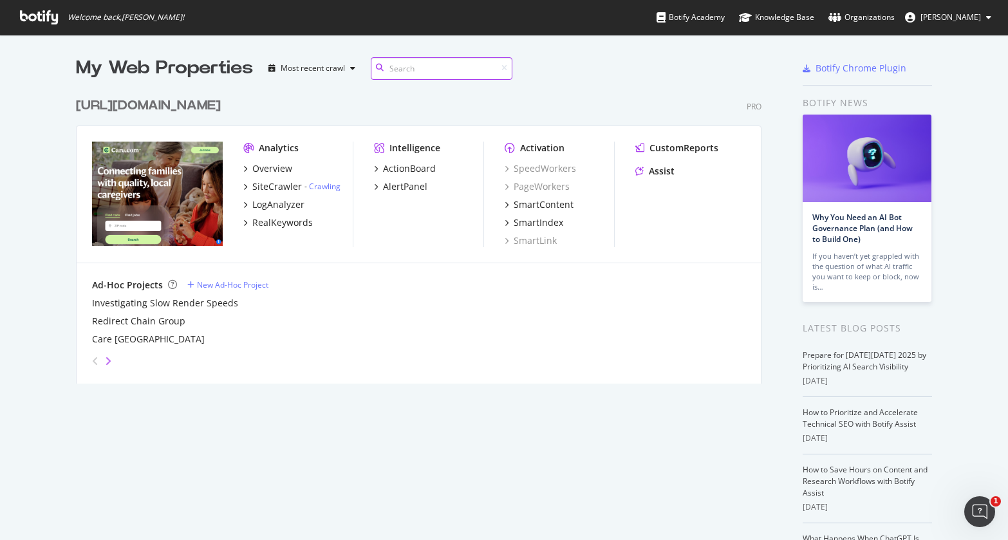  Describe the element at coordinates (996, 501) in the screenshot. I see `span: 1` at that location.